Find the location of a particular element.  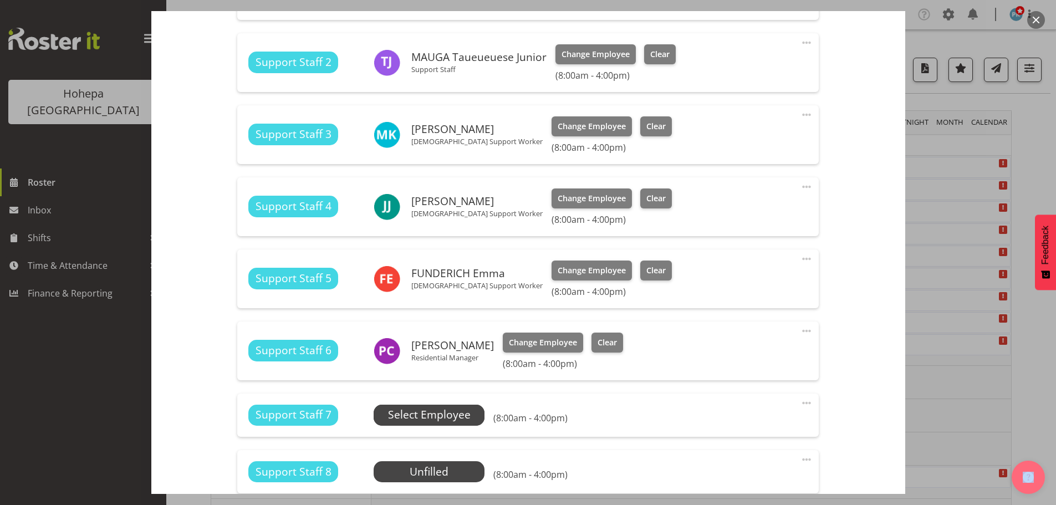

span: Support Staff 2 is located at coordinates (293, 62).